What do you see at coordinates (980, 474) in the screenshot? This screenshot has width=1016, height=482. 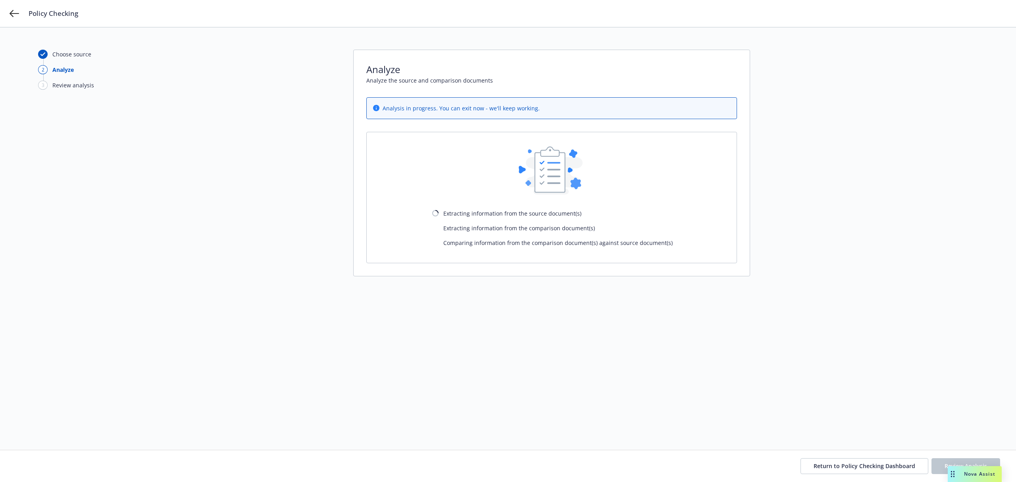 I see `span: Nova Assist` at bounding box center [980, 474].